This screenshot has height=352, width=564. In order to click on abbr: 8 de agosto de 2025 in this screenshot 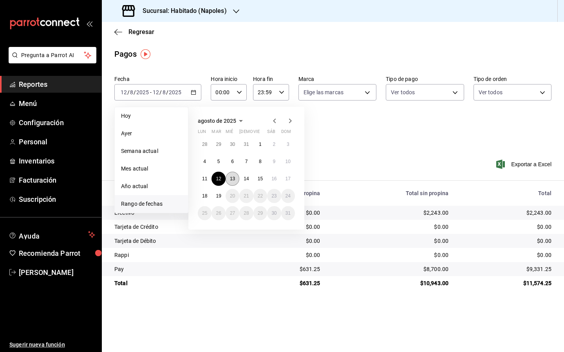, I will do `click(260, 162)`.